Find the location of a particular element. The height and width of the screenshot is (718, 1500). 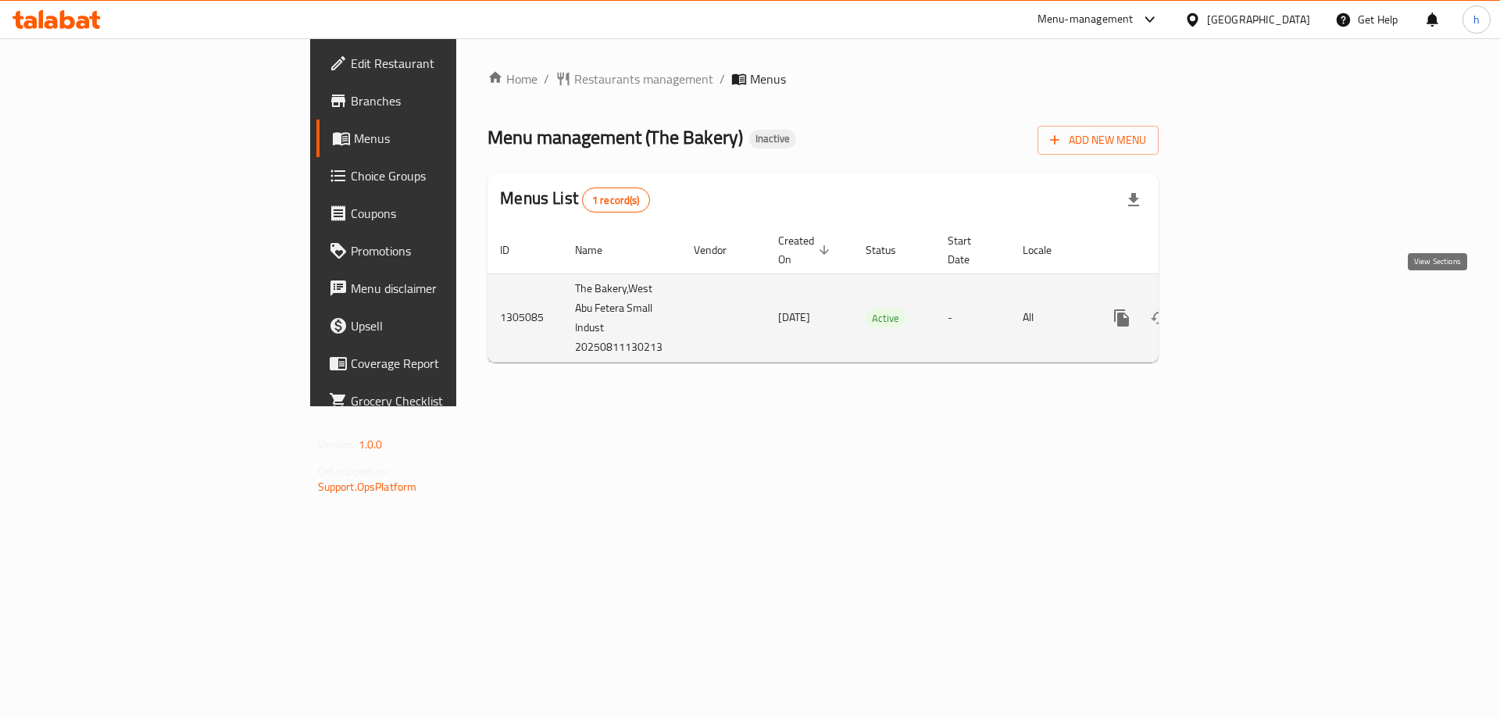

h2: Menus List is located at coordinates (574, 199).